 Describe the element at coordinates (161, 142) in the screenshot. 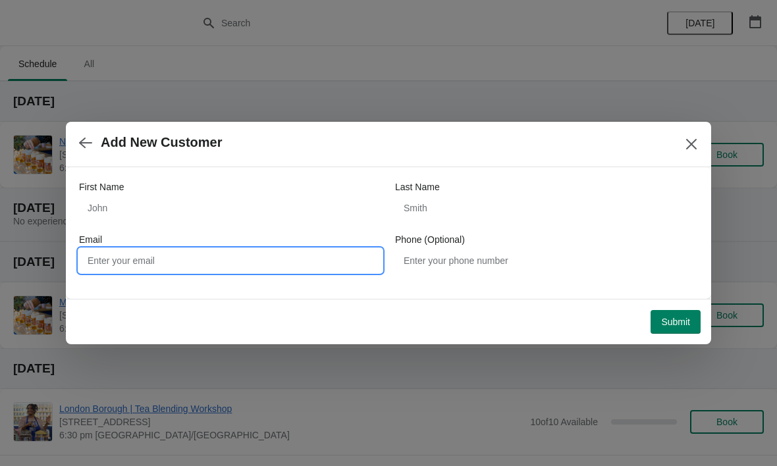

I see `h2: Add New Customer` at that location.